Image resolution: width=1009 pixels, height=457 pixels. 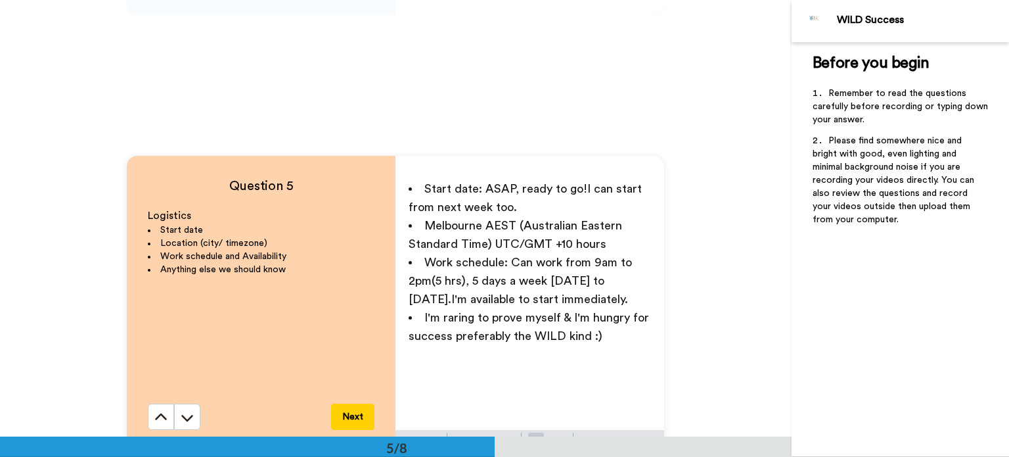 What do you see at coordinates (588, 440) in the screenshot?
I see `img: clear-format.svg` at bounding box center [588, 440].